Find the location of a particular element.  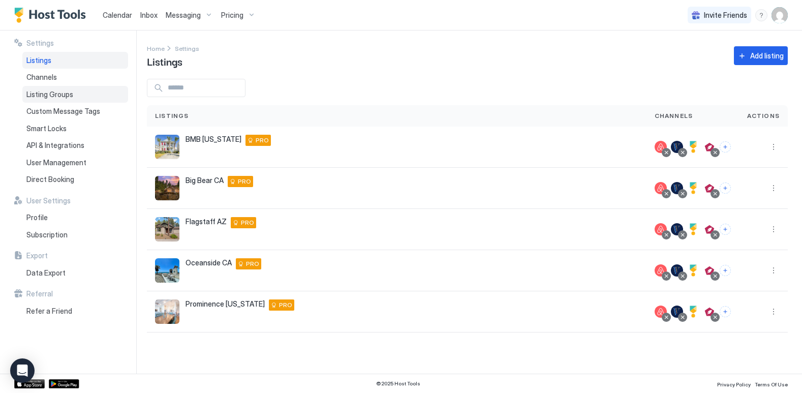

a: Listing Groups is located at coordinates (75, 94).